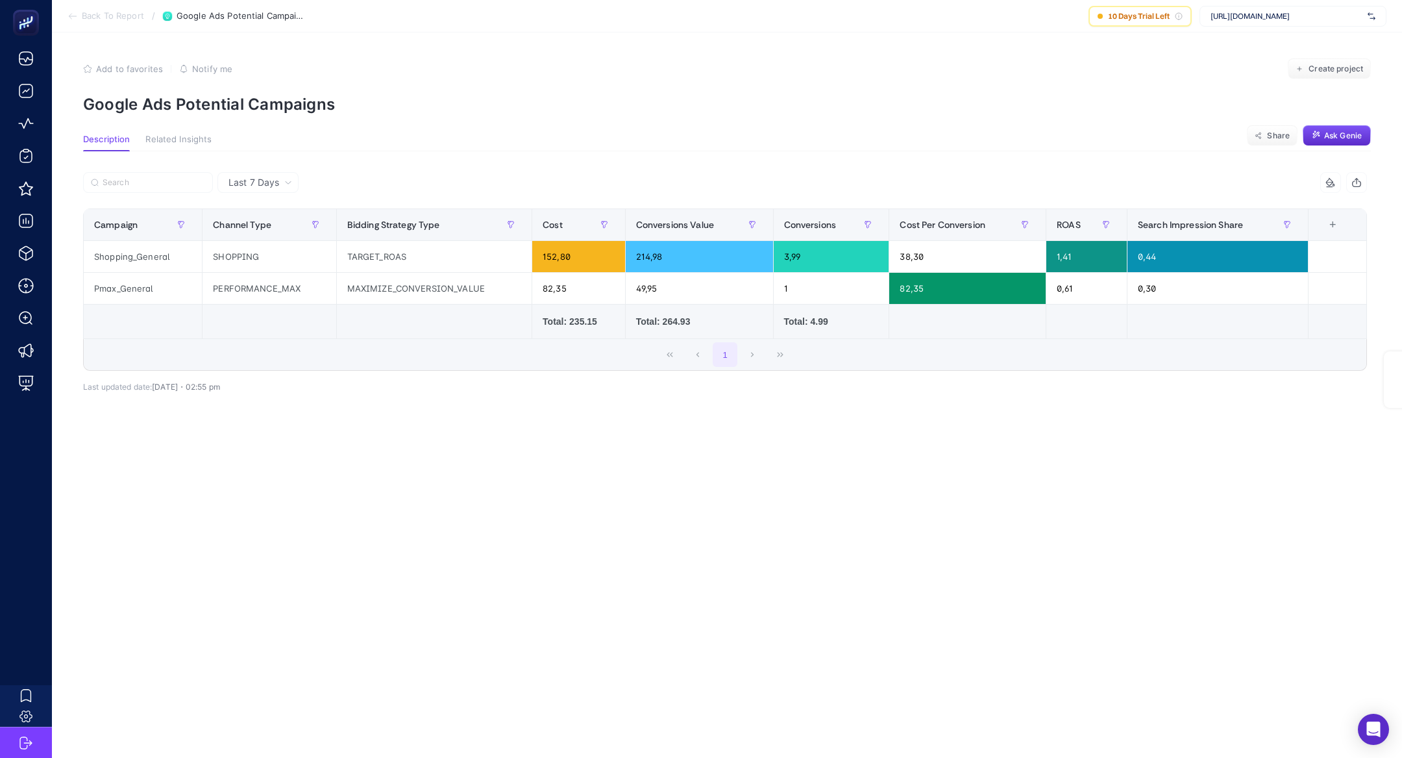 This screenshot has width=1402, height=758. I want to click on div: PERFORMANCE_MAX, so click(269, 288).